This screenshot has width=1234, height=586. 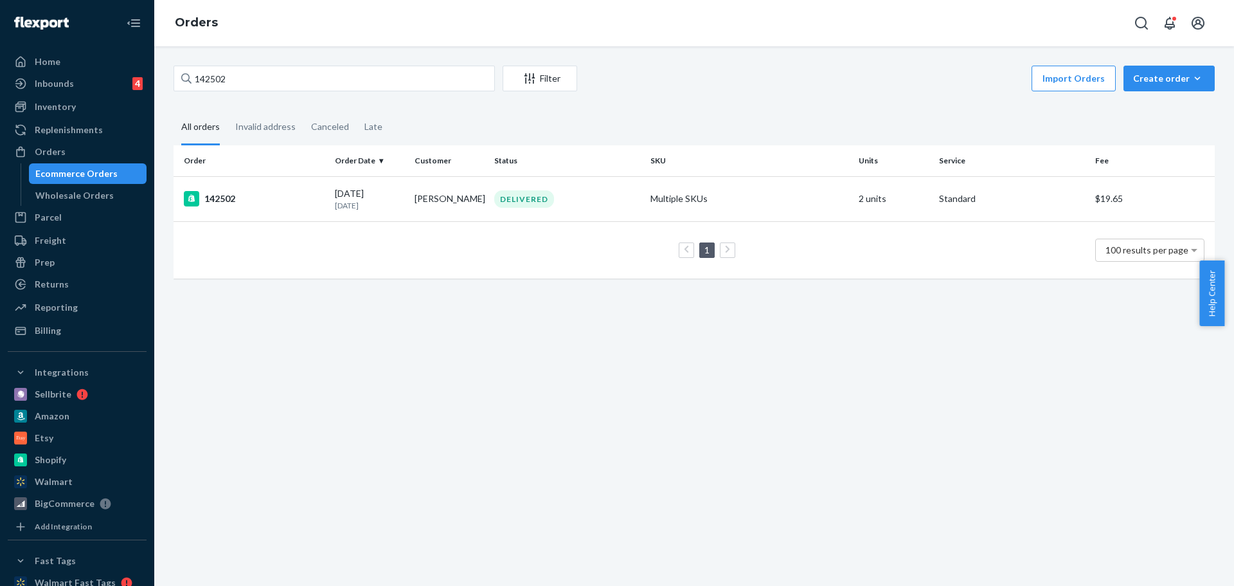 I want to click on div: 142502, so click(x=254, y=199).